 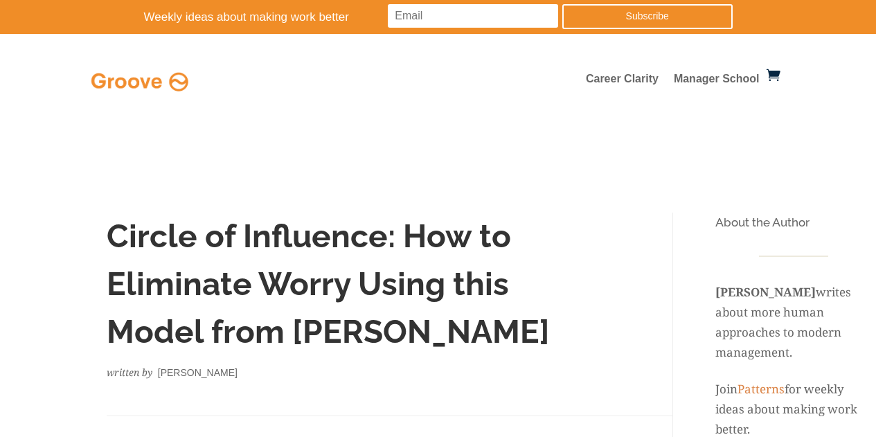 I want to click on span: Subscribe, so click(x=647, y=16).